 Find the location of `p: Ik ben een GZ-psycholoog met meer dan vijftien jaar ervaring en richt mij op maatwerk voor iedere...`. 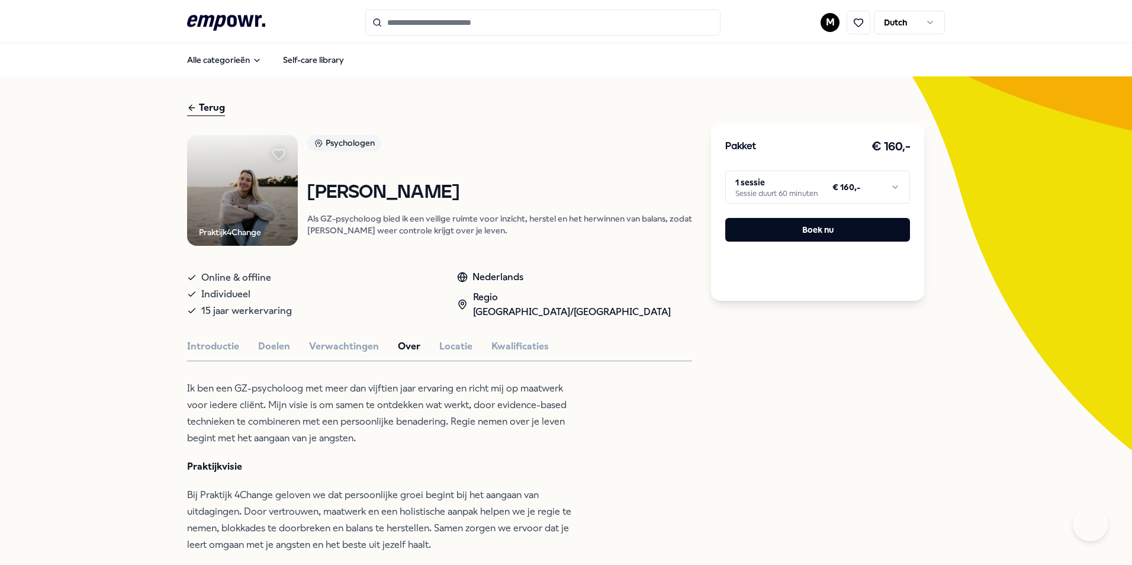

p: Ik ben een GZ-psycholoog met meer dan vijftien jaar ervaring en richt mij op maatwerk voor iedere... is located at coordinates (380, 413).